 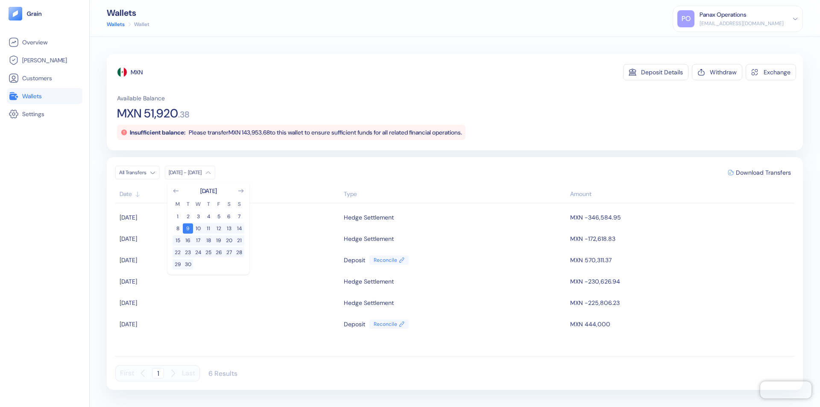 I want to click on span: Please transfer MXN 143,953.68 to this wallet to ensure sufficient funds for all related financia..., so click(x=326, y=132).